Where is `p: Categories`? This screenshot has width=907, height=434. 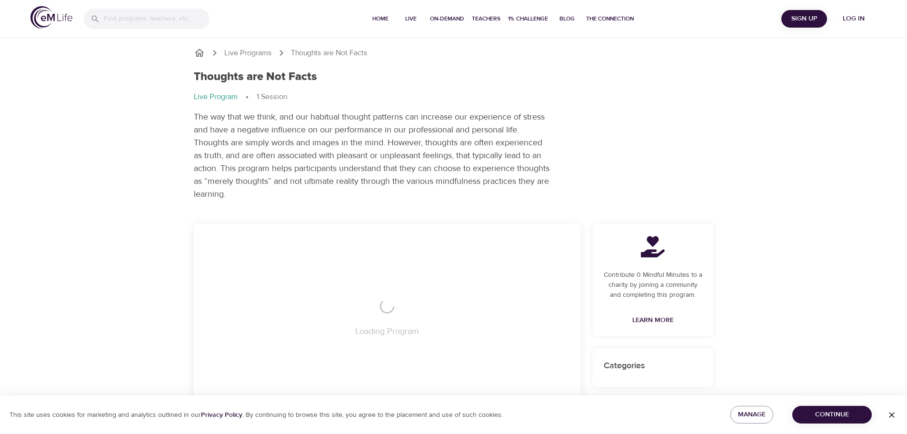
p: Categories is located at coordinates (653, 365).